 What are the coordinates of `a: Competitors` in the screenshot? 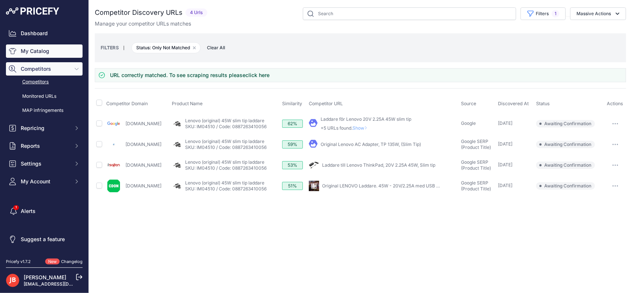 It's located at (44, 82).